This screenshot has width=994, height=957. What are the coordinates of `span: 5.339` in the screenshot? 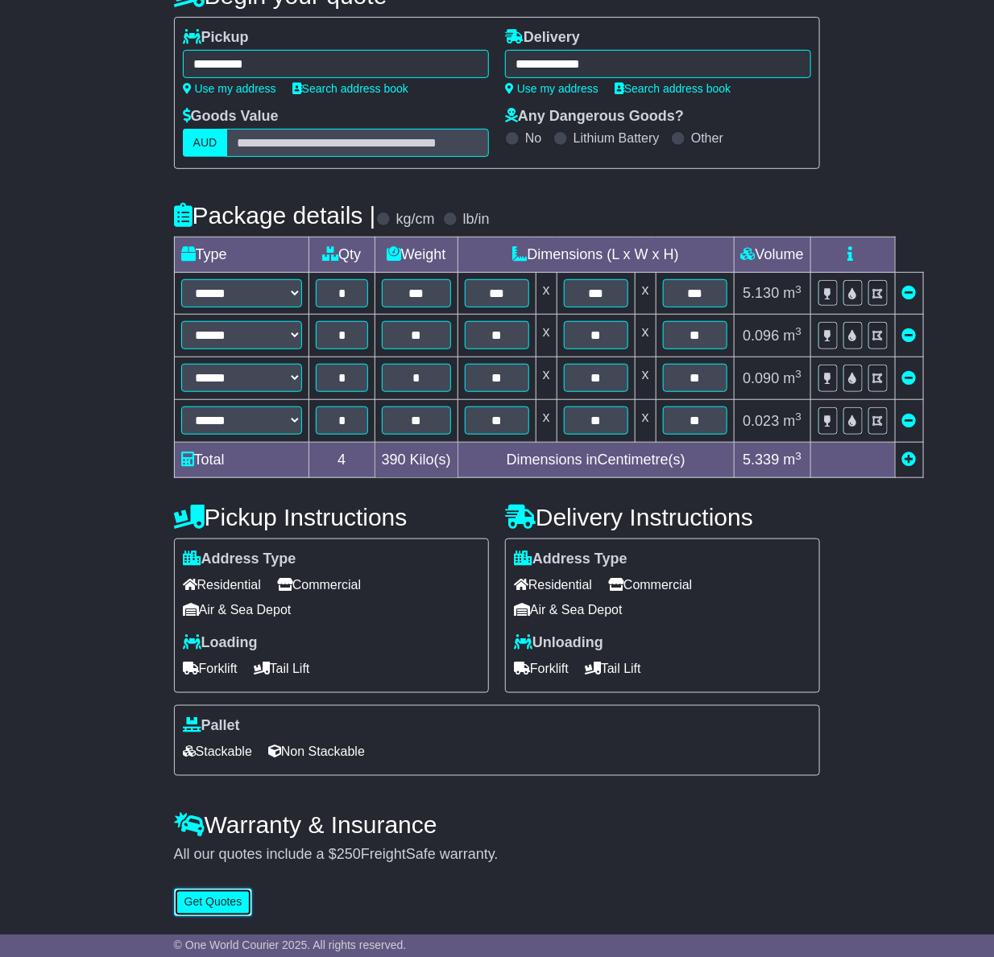 It's located at (760, 460).